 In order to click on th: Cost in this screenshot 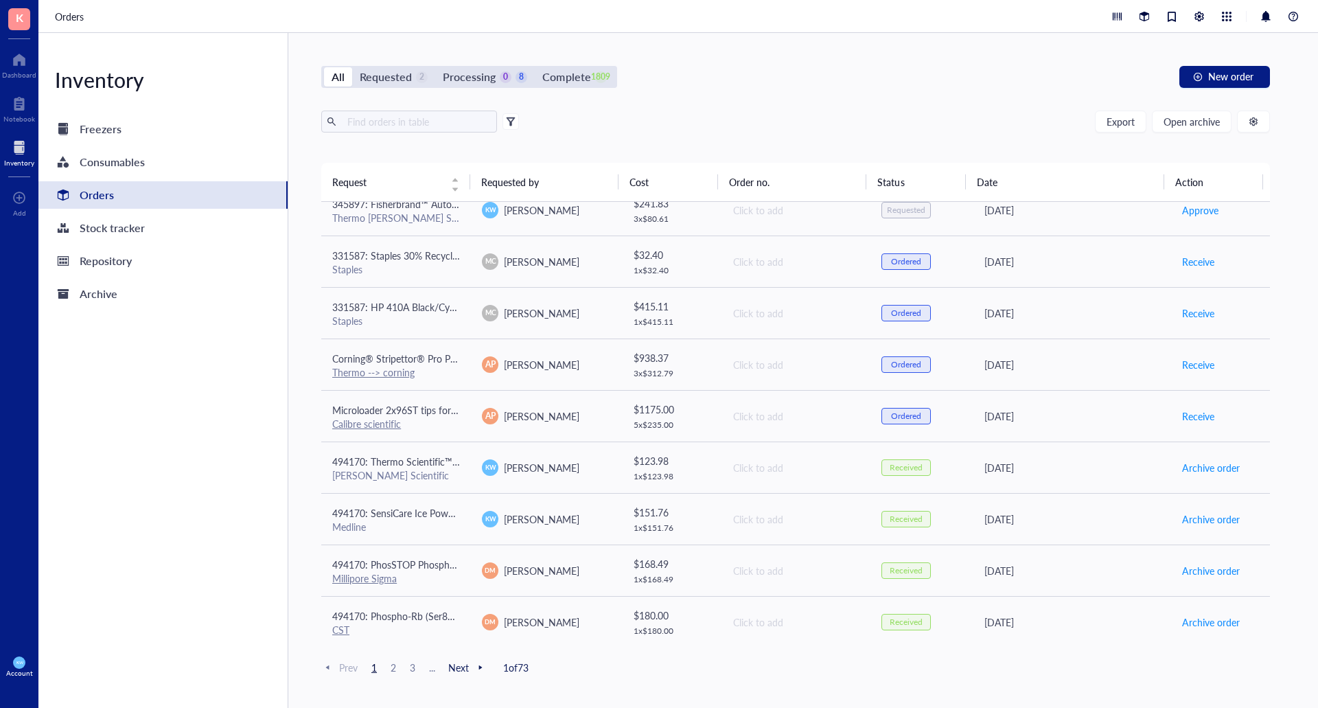, I will do `click(668, 182)`.